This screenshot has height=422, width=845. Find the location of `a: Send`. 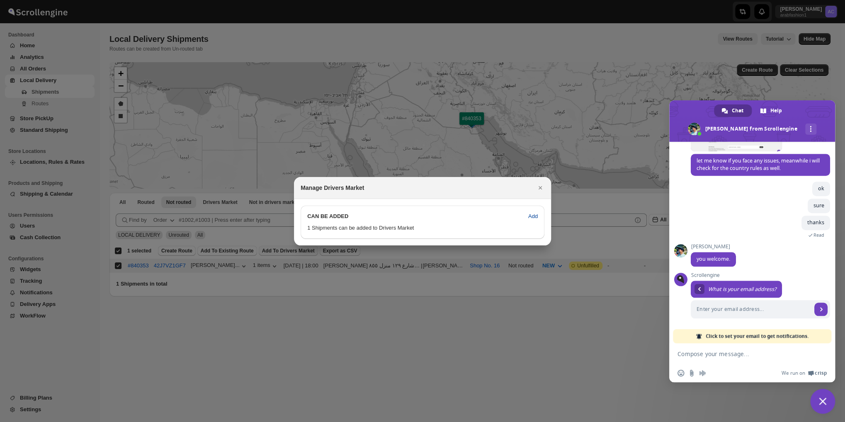

a: Send is located at coordinates (821, 309).